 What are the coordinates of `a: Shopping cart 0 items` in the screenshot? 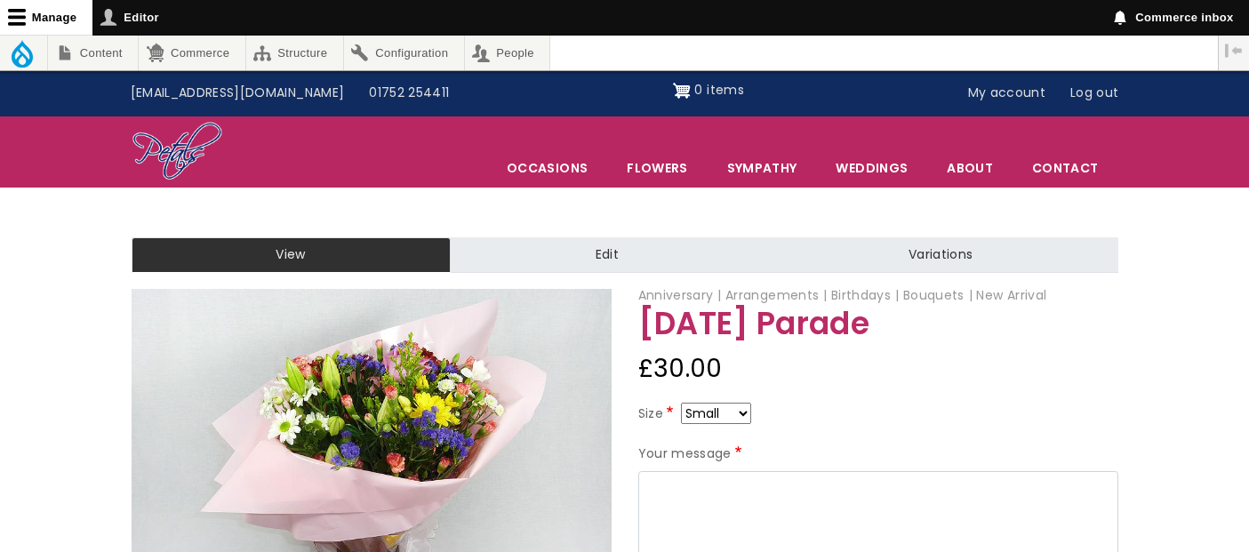 It's located at (708, 91).